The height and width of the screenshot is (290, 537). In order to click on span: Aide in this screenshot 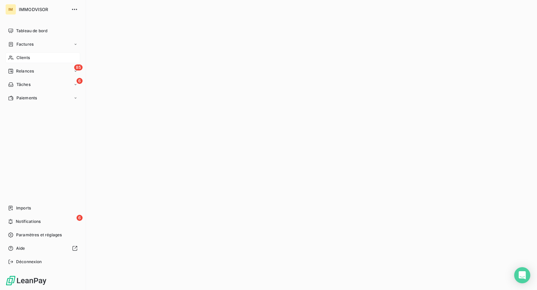, I will do `click(20, 248)`.